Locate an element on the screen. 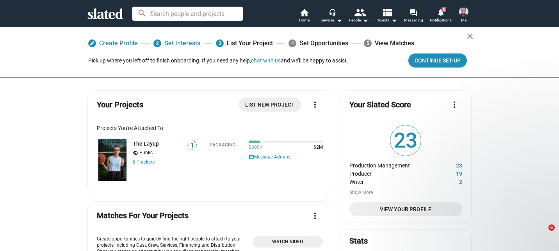 The width and height of the screenshot is (559, 251). input: Search people and projects is located at coordinates (187, 14).